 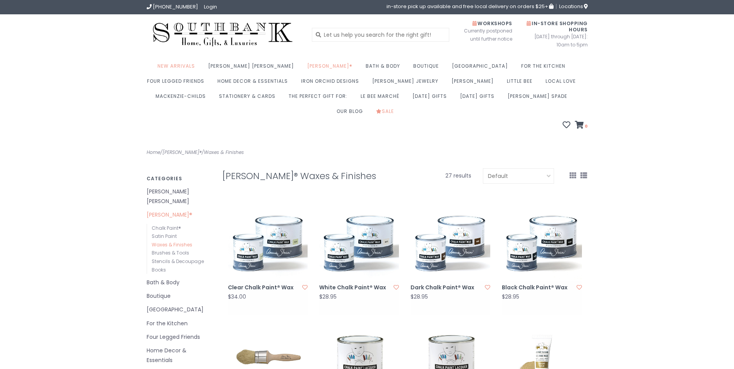 I want to click on a: 0, so click(x=581, y=126).